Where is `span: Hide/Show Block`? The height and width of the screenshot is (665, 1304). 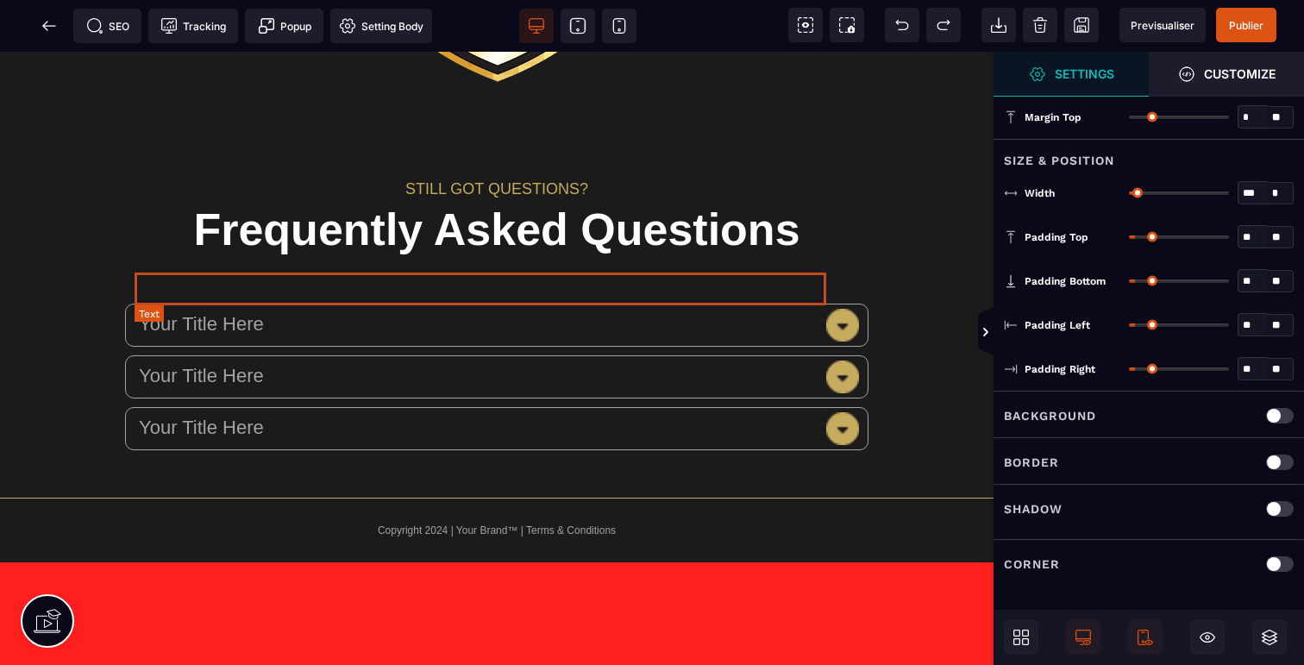 span: Hide/Show Block is located at coordinates (1208, 638).